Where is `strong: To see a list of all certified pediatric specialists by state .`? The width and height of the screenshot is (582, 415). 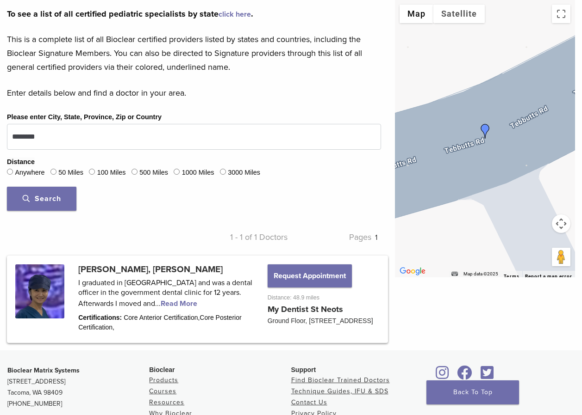
strong: To see a list of all certified pediatric specialists by state . is located at coordinates (130, 14).